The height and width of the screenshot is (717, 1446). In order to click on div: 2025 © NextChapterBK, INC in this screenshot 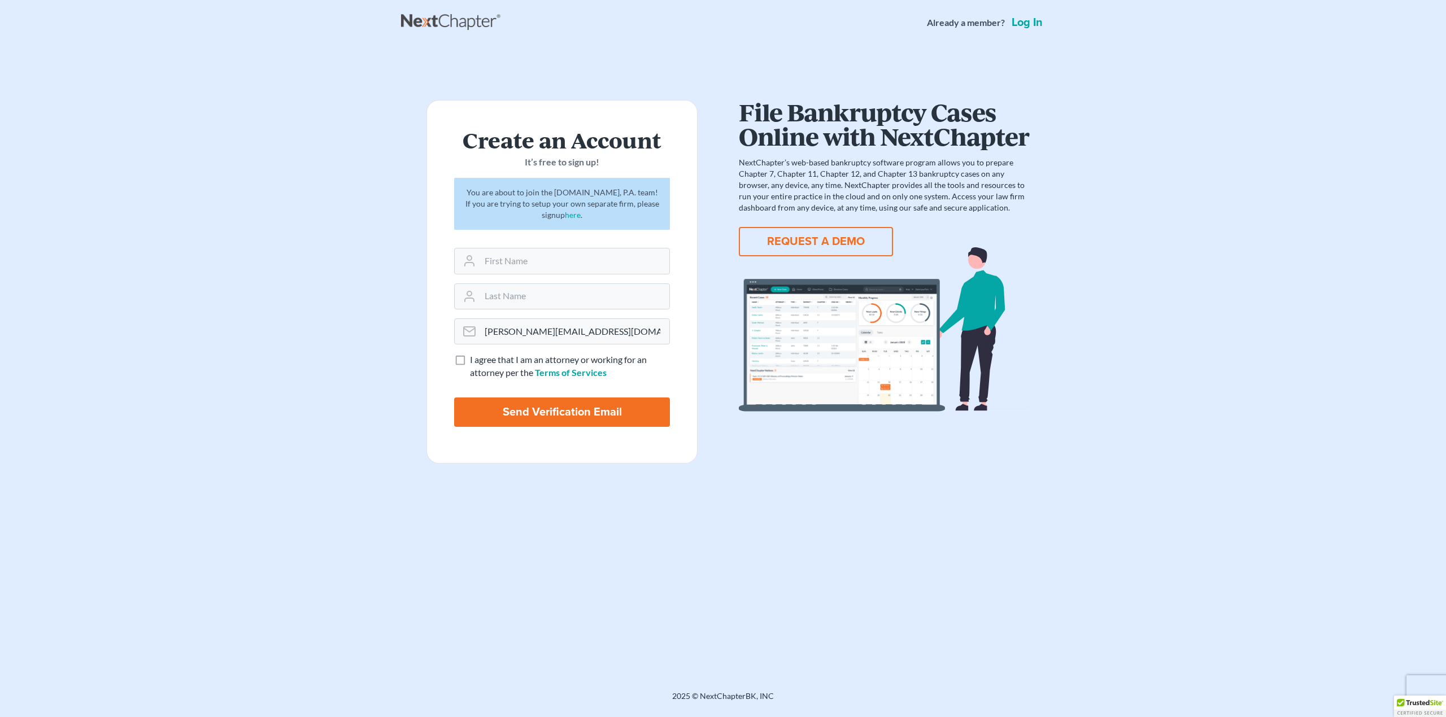, I will do `click(723, 701)`.